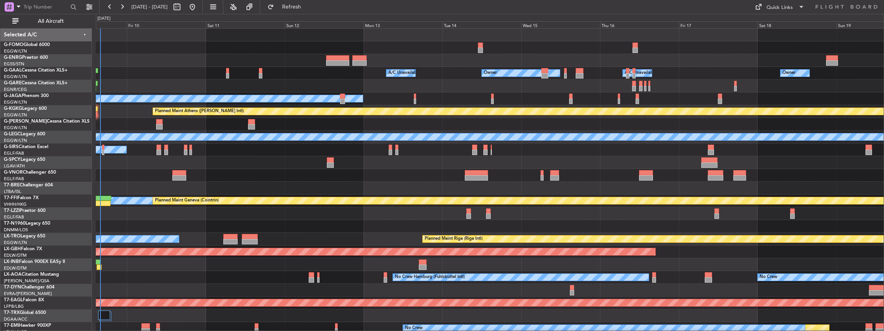  Describe the element at coordinates (24, 236) in the screenshot. I see `a: LX-TROLegacy 650` at that location.